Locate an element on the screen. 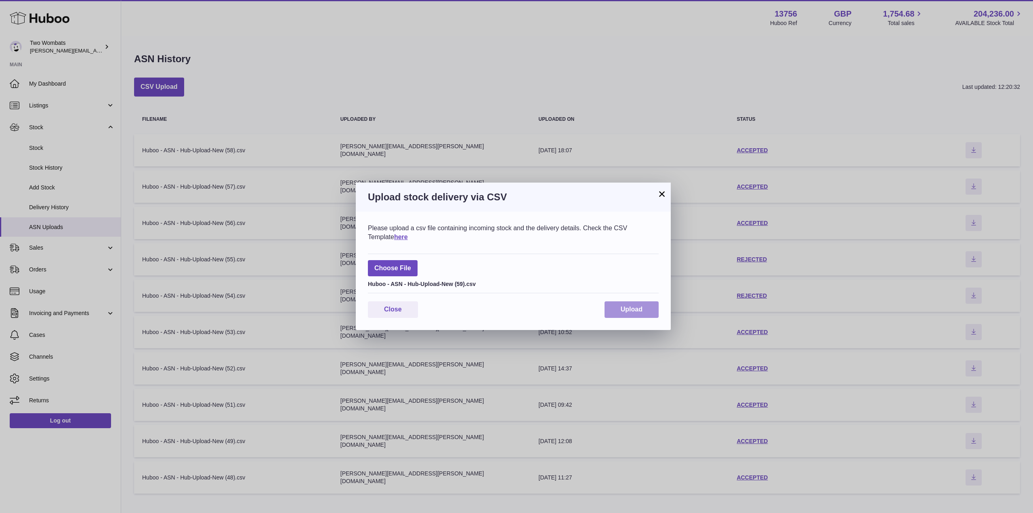 This screenshot has width=1033, height=513. button: Upload is located at coordinates (631, 309).